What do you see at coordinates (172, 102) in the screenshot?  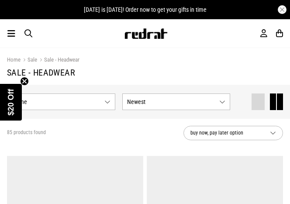 I see `span: Newest` at bounding box center [172, 102].